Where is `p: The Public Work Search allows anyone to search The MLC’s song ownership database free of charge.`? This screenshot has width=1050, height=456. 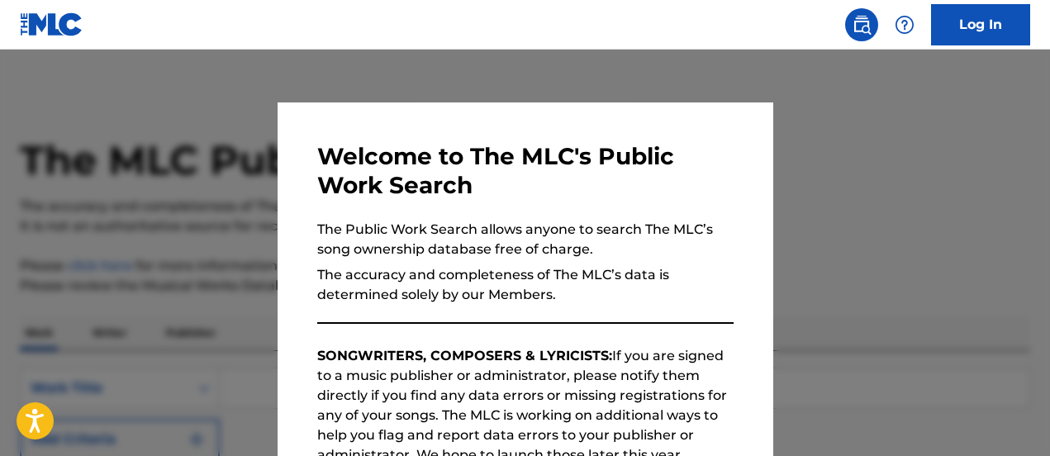 p: The Public Work Search allows anyone to search The MLC’s song ownership database free of charge. is located at coordinates (525, 240).